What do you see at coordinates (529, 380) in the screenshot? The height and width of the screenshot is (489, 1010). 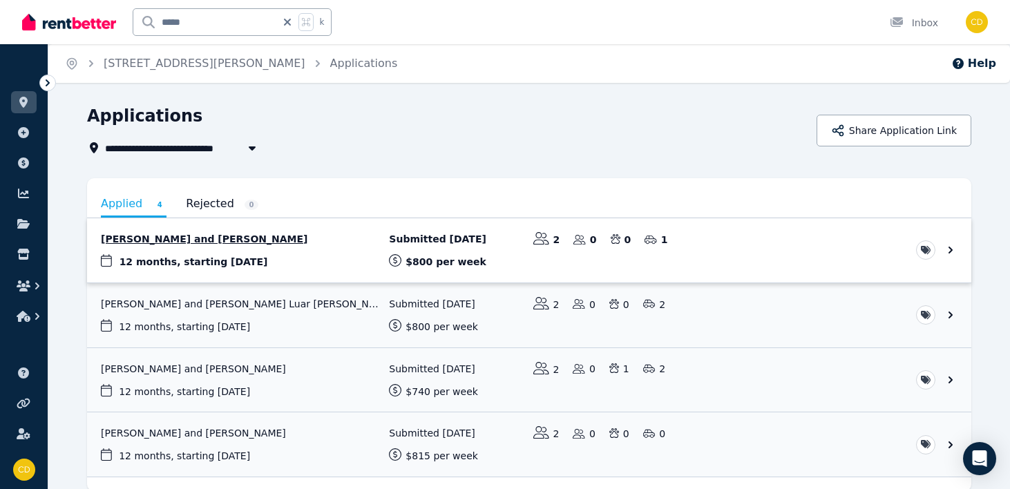 I see `a: View application: Phoebe Fitzpatrick and Frank Nguyen` at bounding box center [529, 380].